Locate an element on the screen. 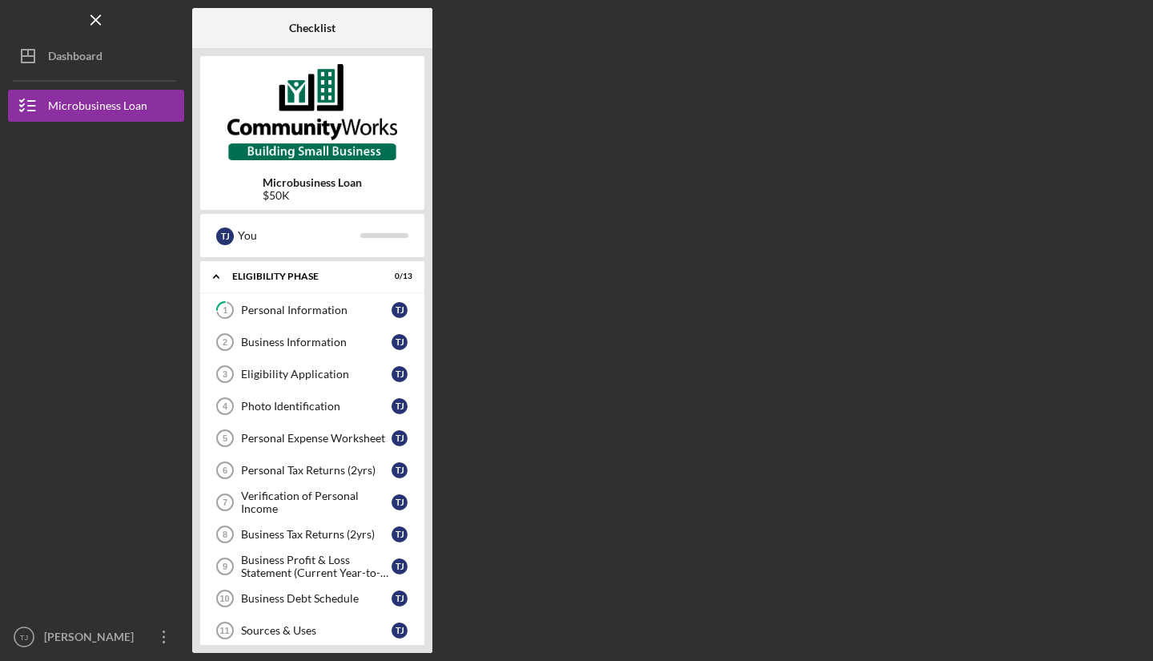  a: Microbusiness Loan is located at coordinates (96, 106).